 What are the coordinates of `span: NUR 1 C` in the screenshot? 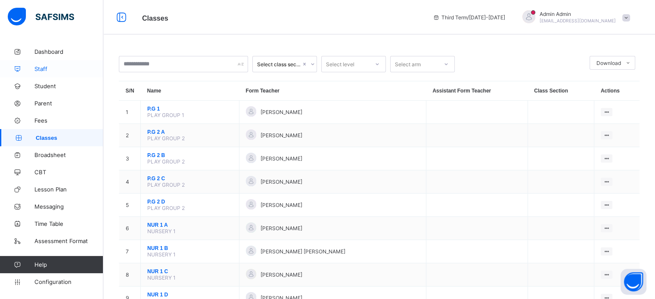 It's located at (190, 272).